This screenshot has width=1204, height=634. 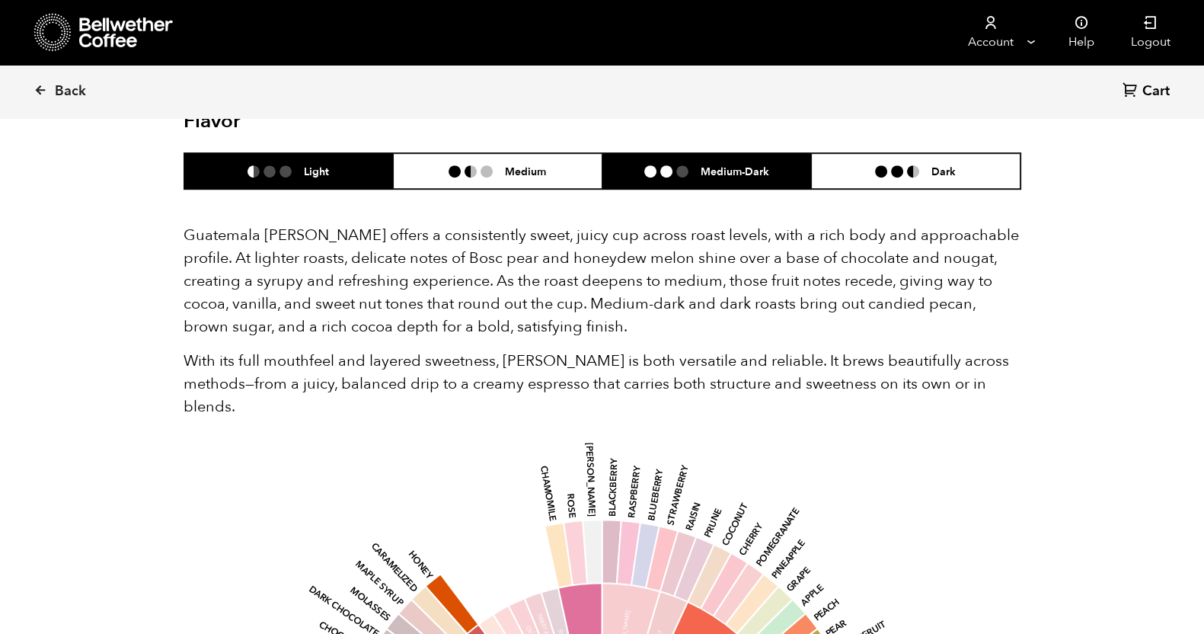 I want to click on span: Back, so click(x=70, y=91).